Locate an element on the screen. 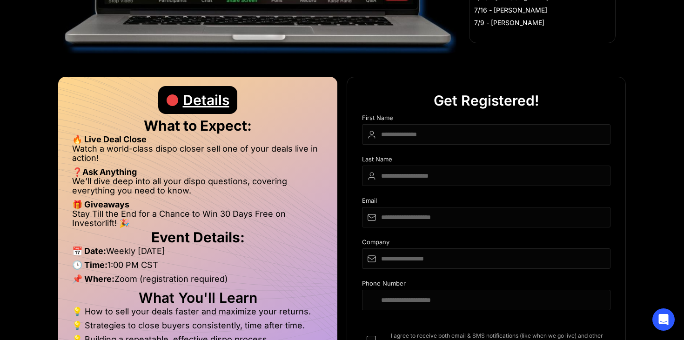 This screenshot has height=340, width=684. li: Zoom (registration required) is located at coordinates (198, 281).